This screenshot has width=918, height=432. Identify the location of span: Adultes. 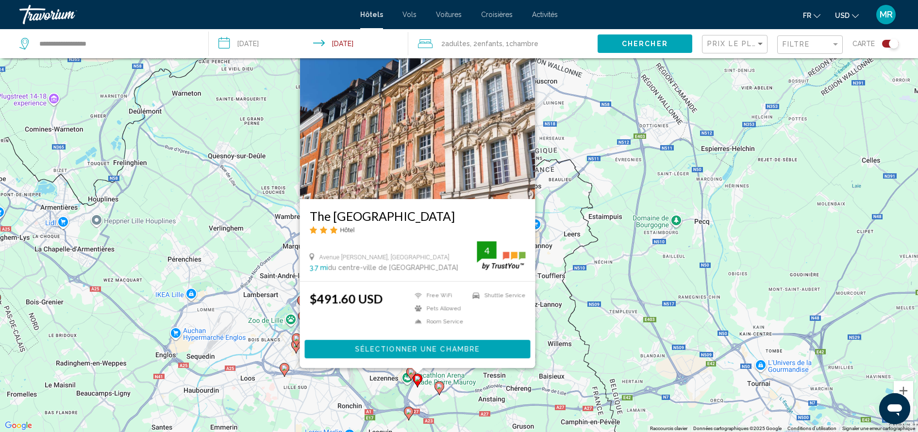
(457, 44).